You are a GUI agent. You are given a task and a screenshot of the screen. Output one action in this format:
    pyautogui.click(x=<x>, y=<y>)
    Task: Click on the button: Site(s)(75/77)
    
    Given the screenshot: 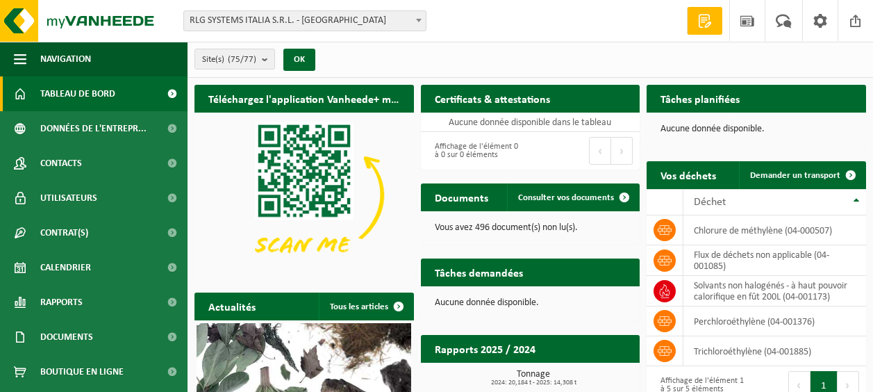 What is the action you would take?
    pyautogui.click(x=235, y=59)
    